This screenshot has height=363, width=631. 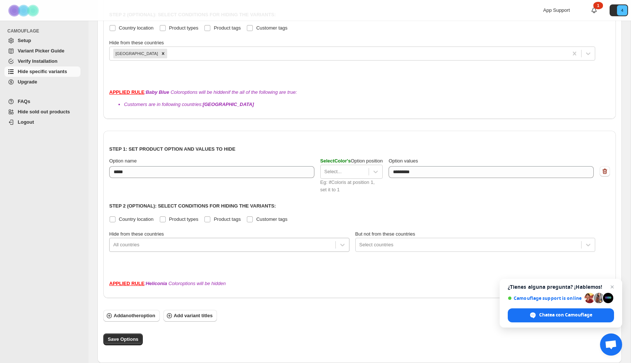 What do you see at coordinates (45, 31) in the screenshot?
I see `span: CAMOUFLAGE` at bounding box center [45, 31].